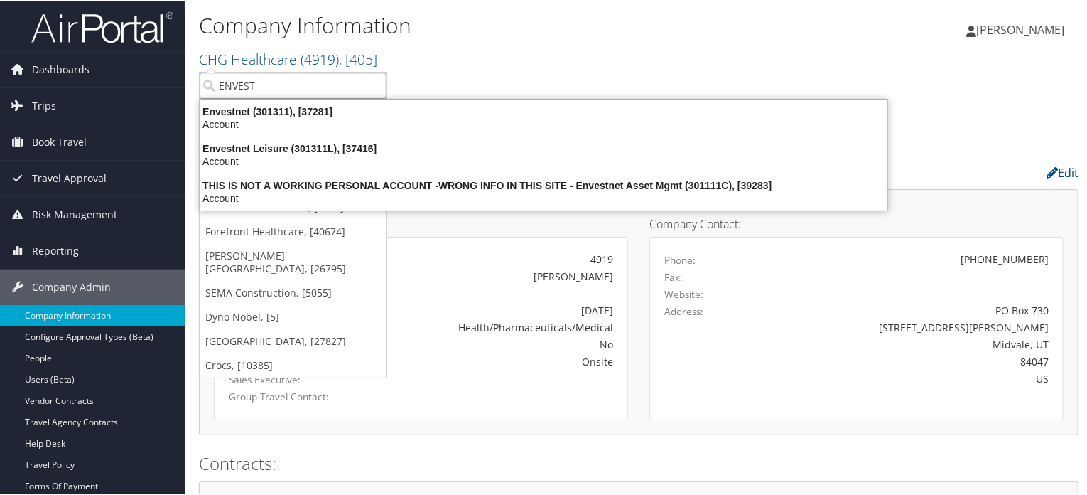 This screenshot has height=495, width=1087. I want to click on label: Website:, so click(684, 293).